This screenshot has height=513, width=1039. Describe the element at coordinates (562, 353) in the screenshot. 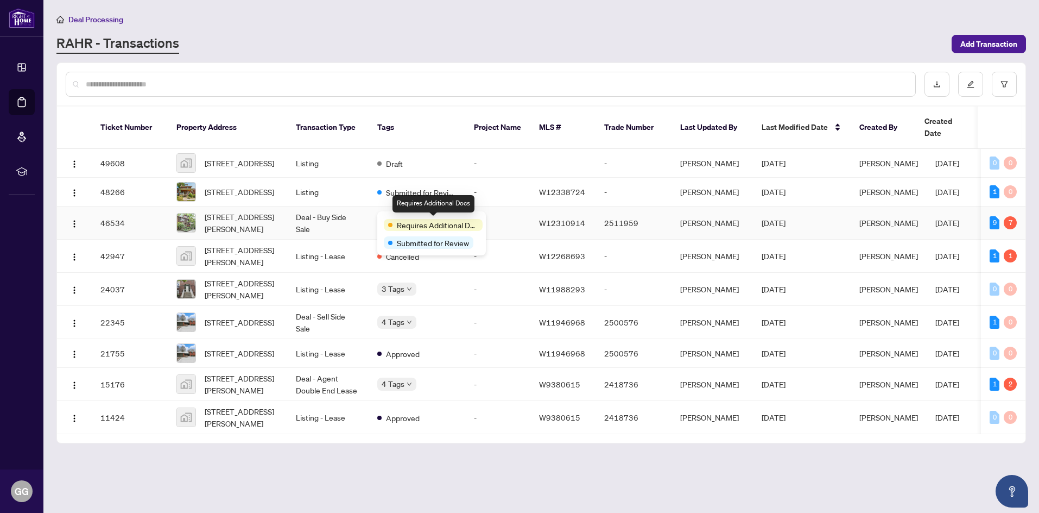

I see `span: W11946968` at that location.